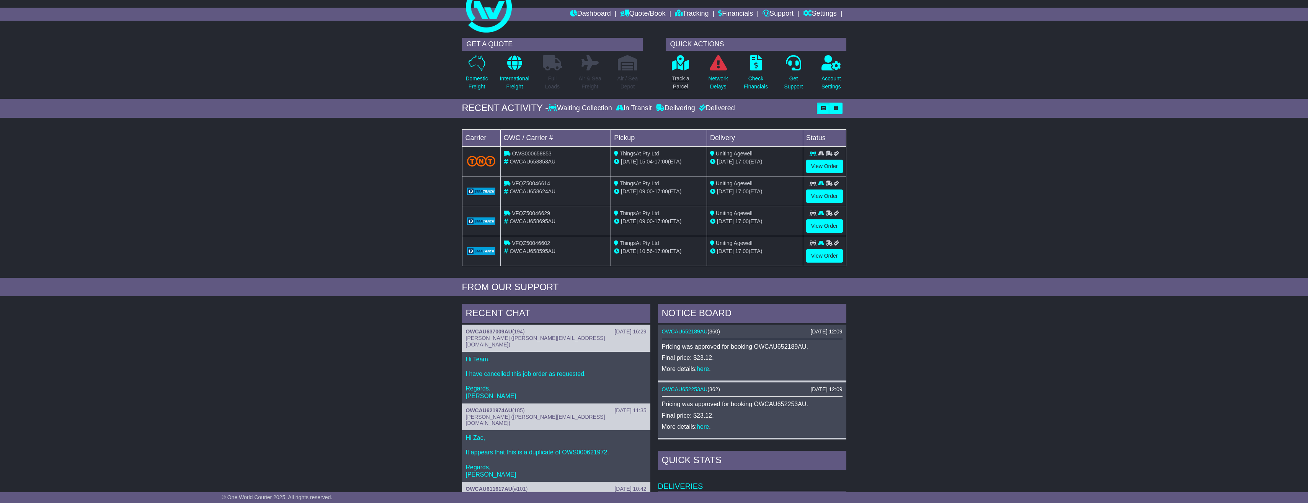 Image resolution: width=1308 pixels, height=503 pixels. What do you see at coordinates (580, 108) in the screenshot?
I see `div: Waiting Collection` at bounding box center [580, 108].